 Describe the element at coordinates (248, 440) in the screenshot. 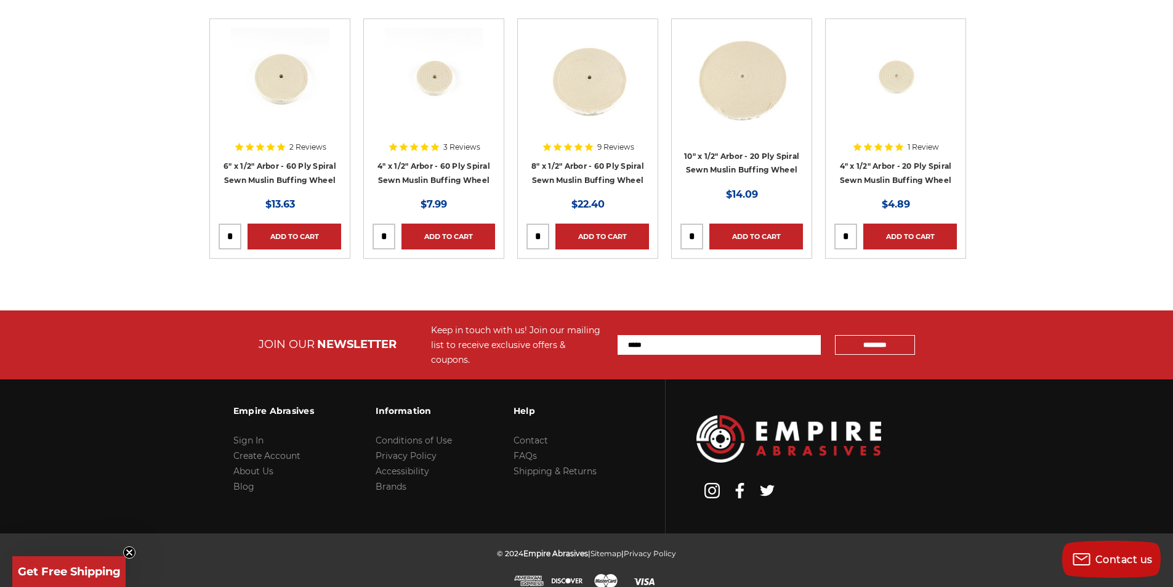

I see `a: Sign In` at that location.